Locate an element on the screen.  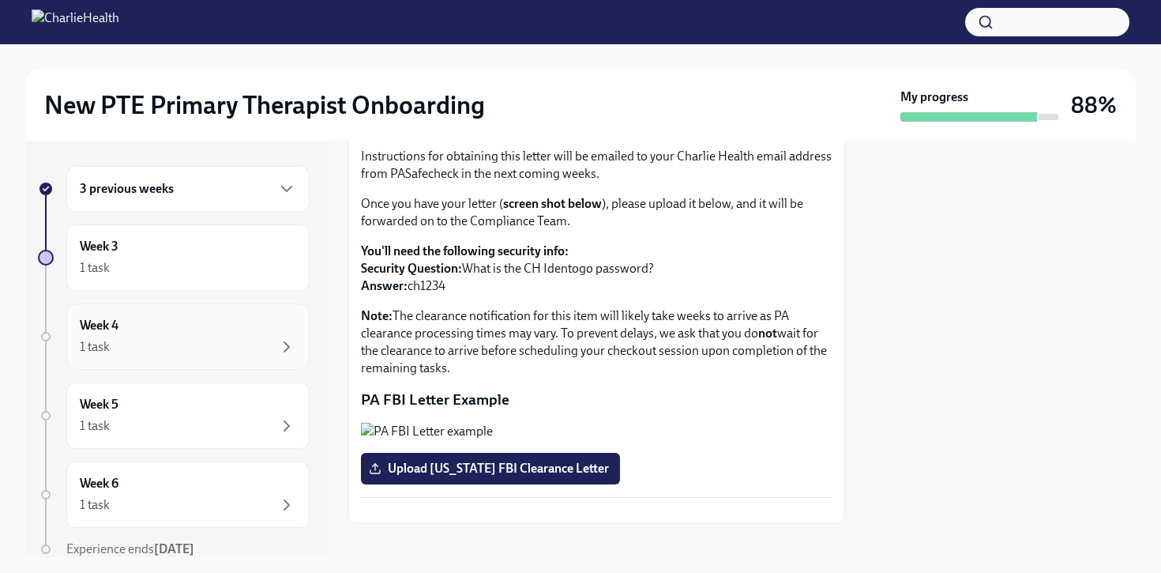
strong: Security Question: is located at coordinates (412, 268).